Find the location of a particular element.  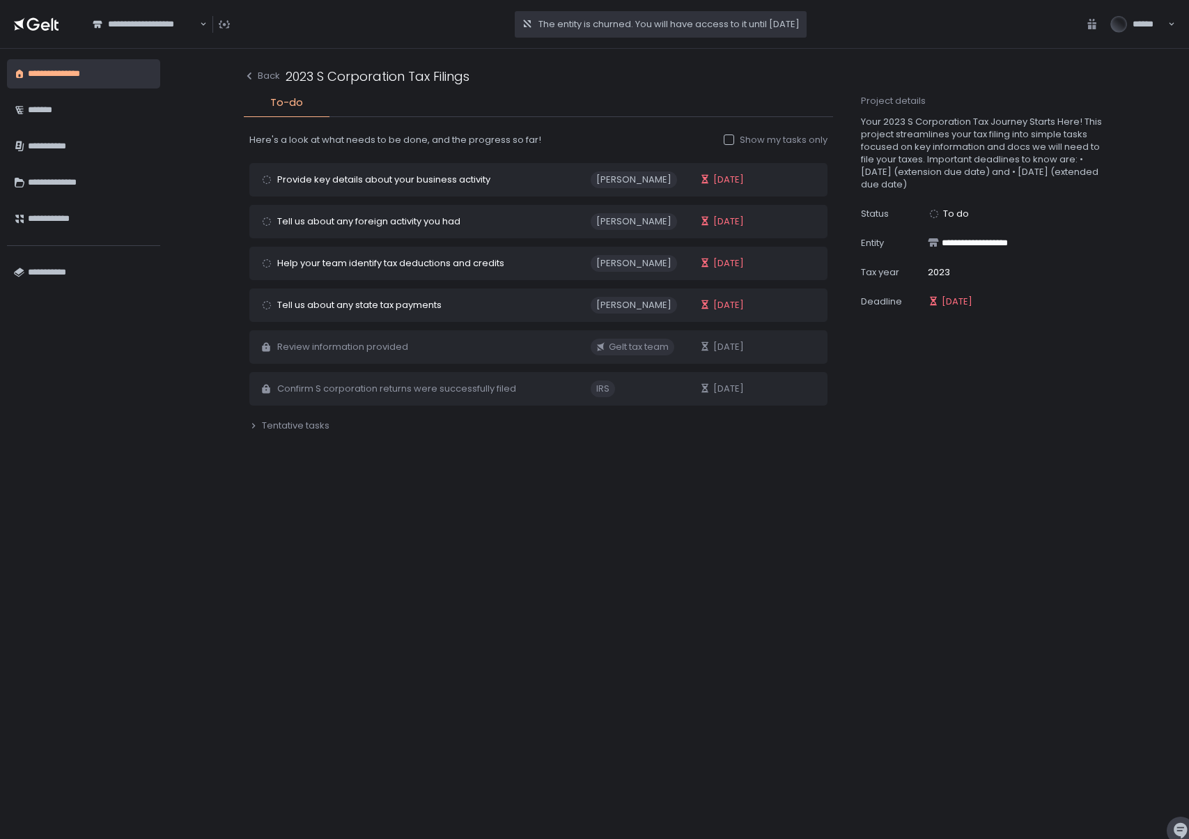

div: IRS is located at coordinates (602, 389).